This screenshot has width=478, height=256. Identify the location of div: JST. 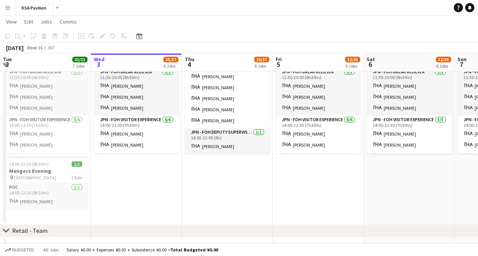
(51, 48).